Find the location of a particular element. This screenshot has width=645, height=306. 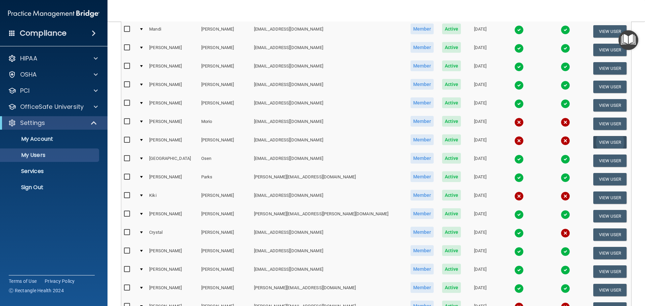

p: OfficeSafe University is located at coordinates (52, 107).